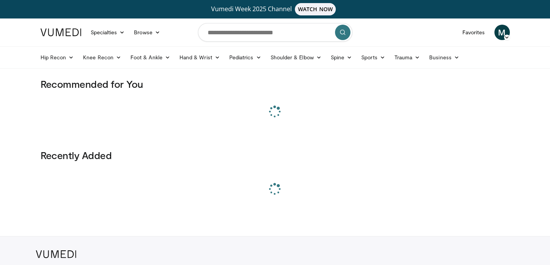  Describe the element at coordinates (275, 84) in the screenshot. I see `h3: Recommended for You` at that location.